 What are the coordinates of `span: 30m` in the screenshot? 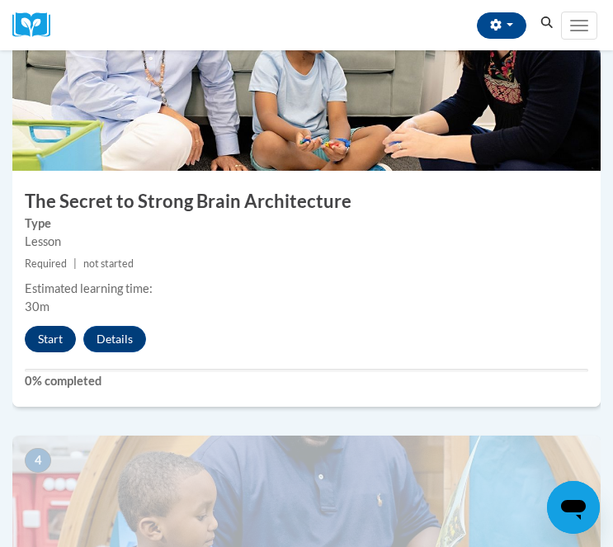 It's located at (37, 306).